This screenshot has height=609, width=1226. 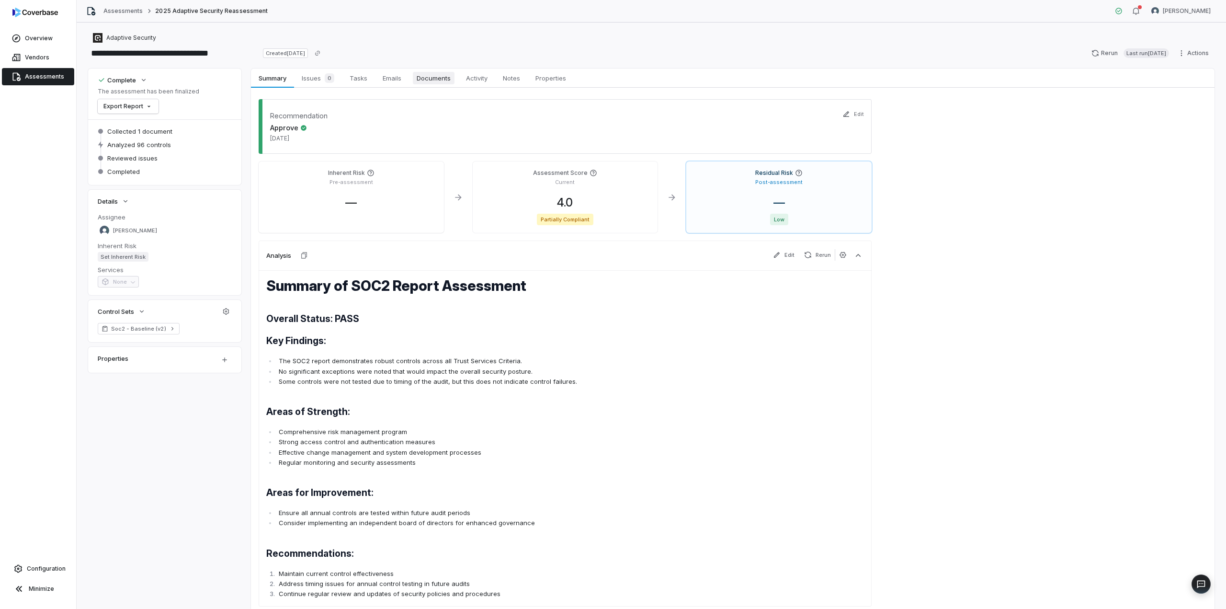 I want to click on li: Continue regular review and updates of security policies and procedures, so click(x=510, y=594).